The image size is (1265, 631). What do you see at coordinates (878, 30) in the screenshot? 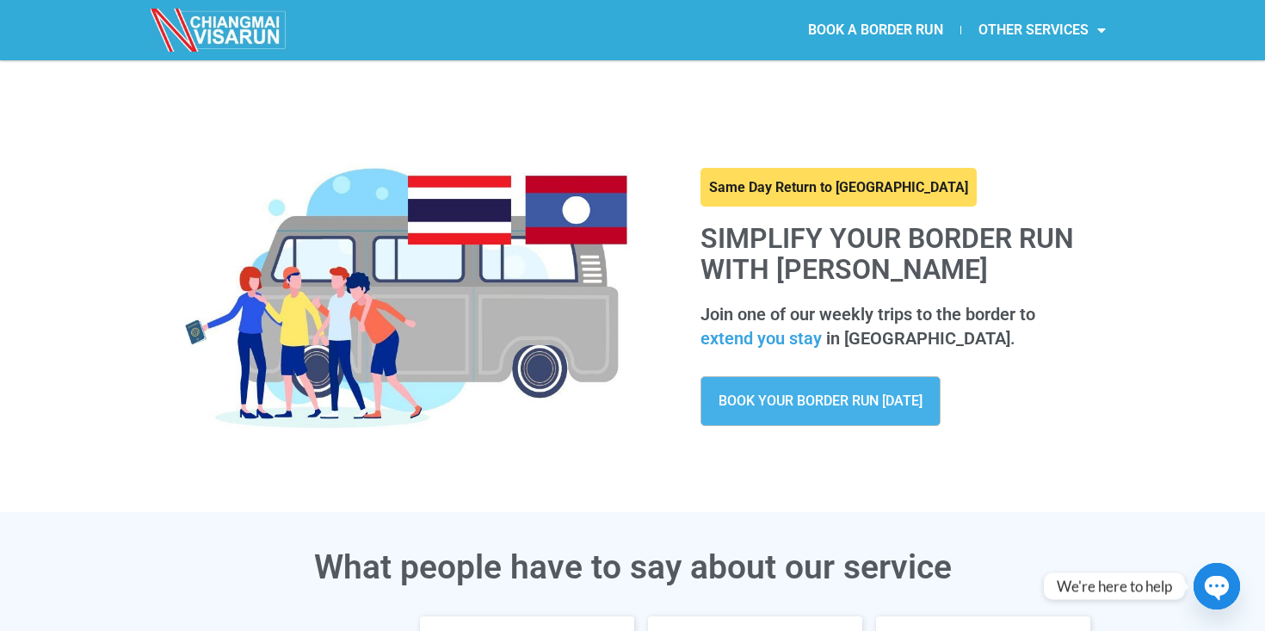
I see `nav: Menu` at bounding box center [878, 30].